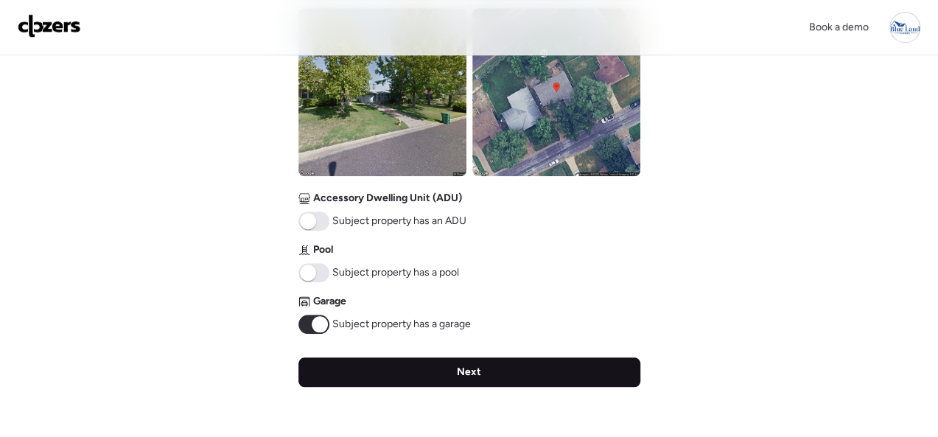 This screenshot has height=437, width=938. Describe the element at coordinates (838, 27) in the screenshot. I see `span: Book a demo` at that location.